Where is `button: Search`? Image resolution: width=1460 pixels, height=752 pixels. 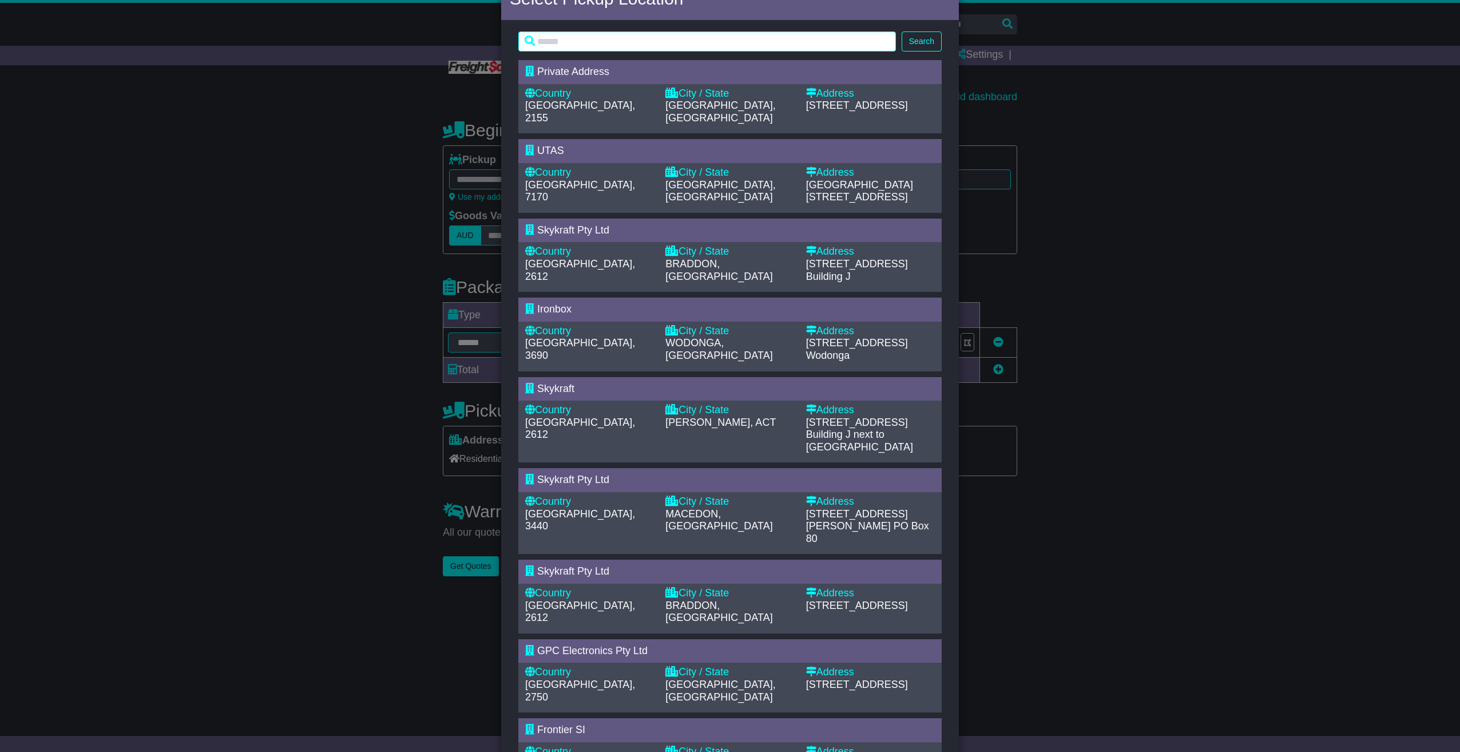
button: Search is located at coordinates (922, 41).